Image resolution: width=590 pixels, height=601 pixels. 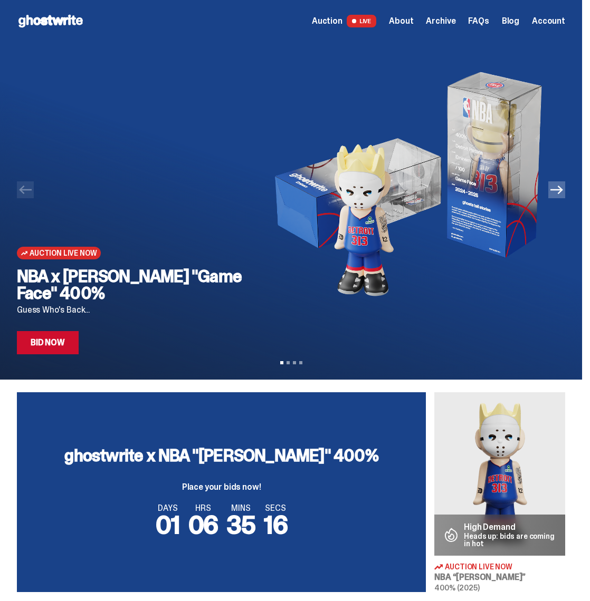 What do you see at coordinates (275, 508) in the screenshot?
I see `span: SECS` at bounding box center [275, 508].